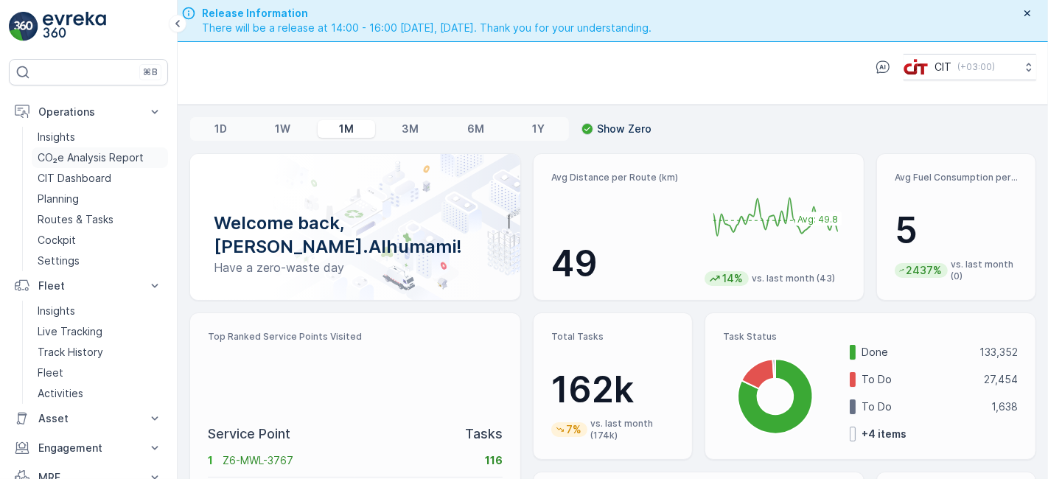 The height and width of the screenshot is (479, 1048). What do you see at coordinates (220, 129) in the screenshot?
I see `p: 1D` at bounding box center [220, 129].